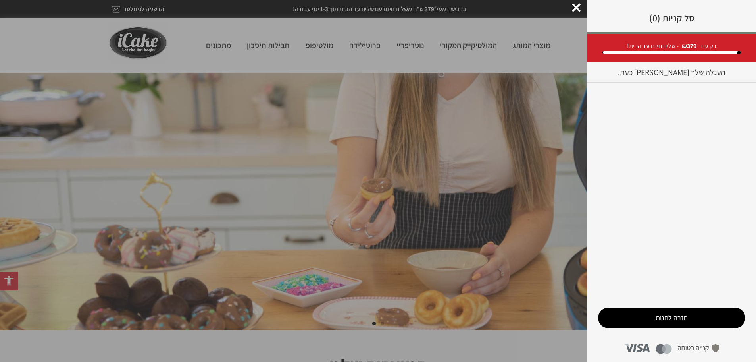 The image size is (756, 362). Describe the element at coordinates (692, 46) in the screenshot. I see `span: 379` at that location.